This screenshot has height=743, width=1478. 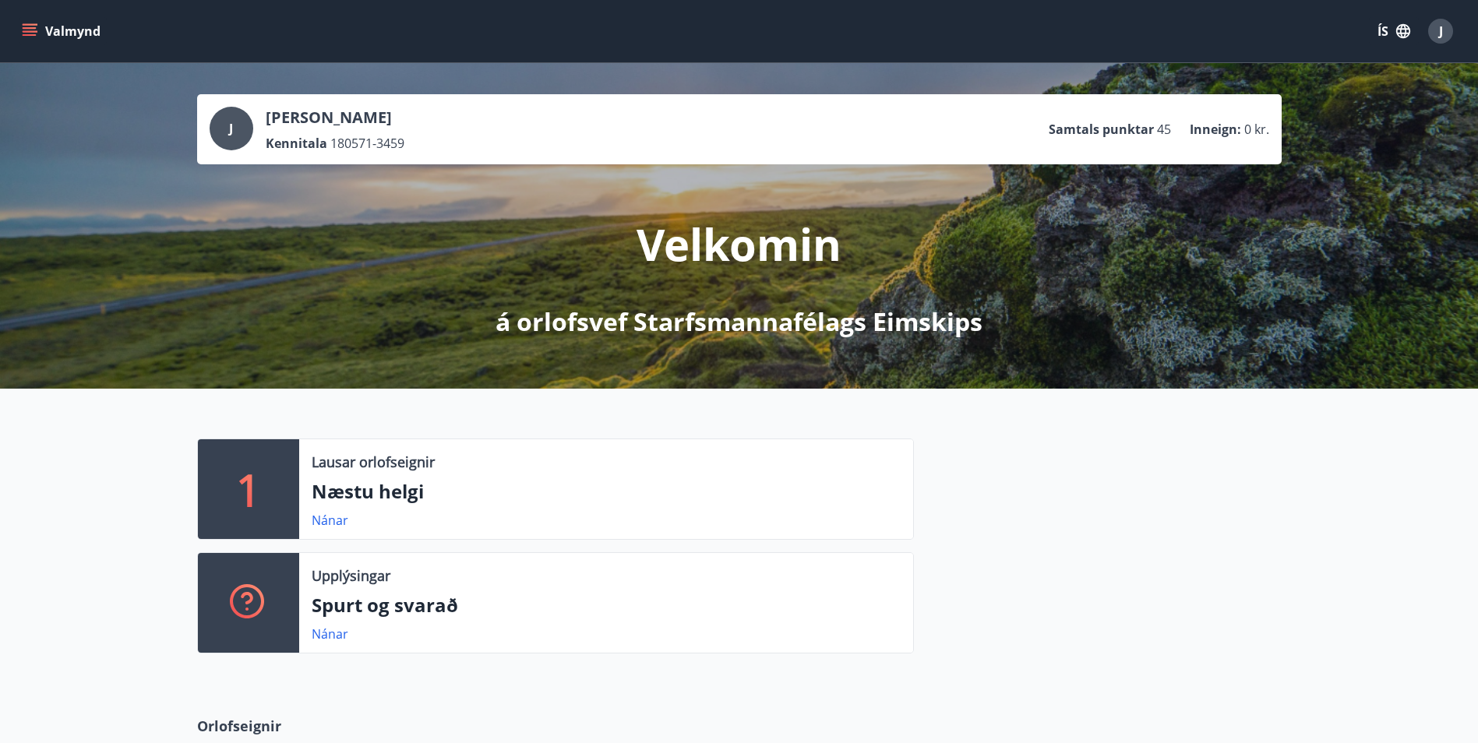 I want to click on p: Inneign :, so click(x=1215, y=129).